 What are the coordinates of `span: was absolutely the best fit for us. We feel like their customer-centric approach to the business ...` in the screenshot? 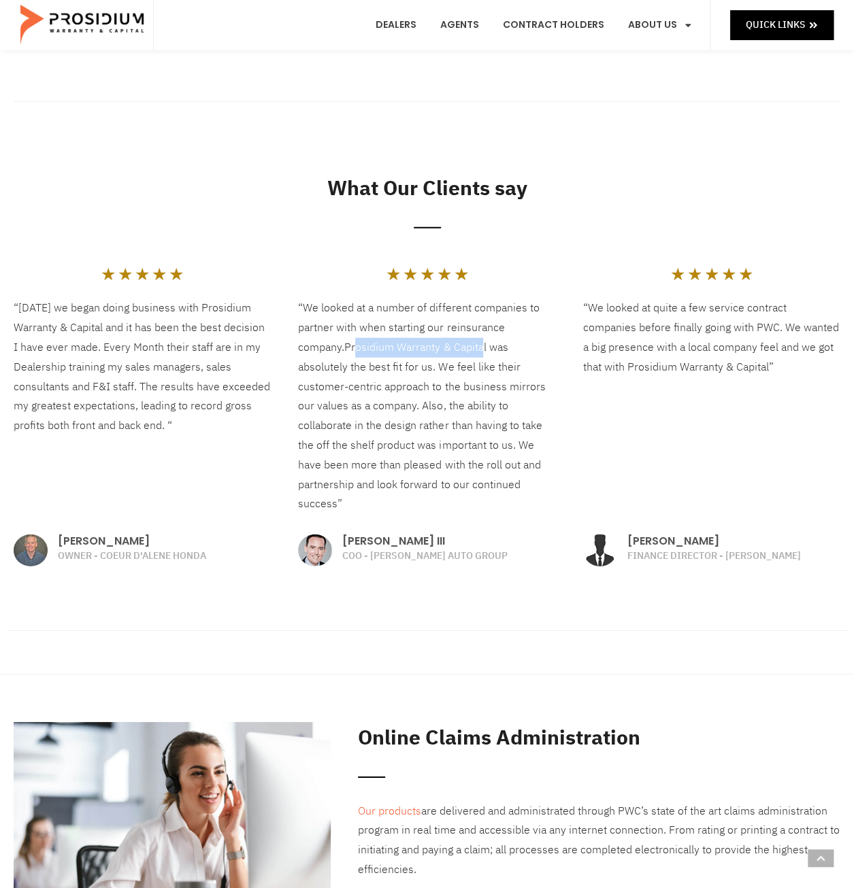 It's located at (421, 426).